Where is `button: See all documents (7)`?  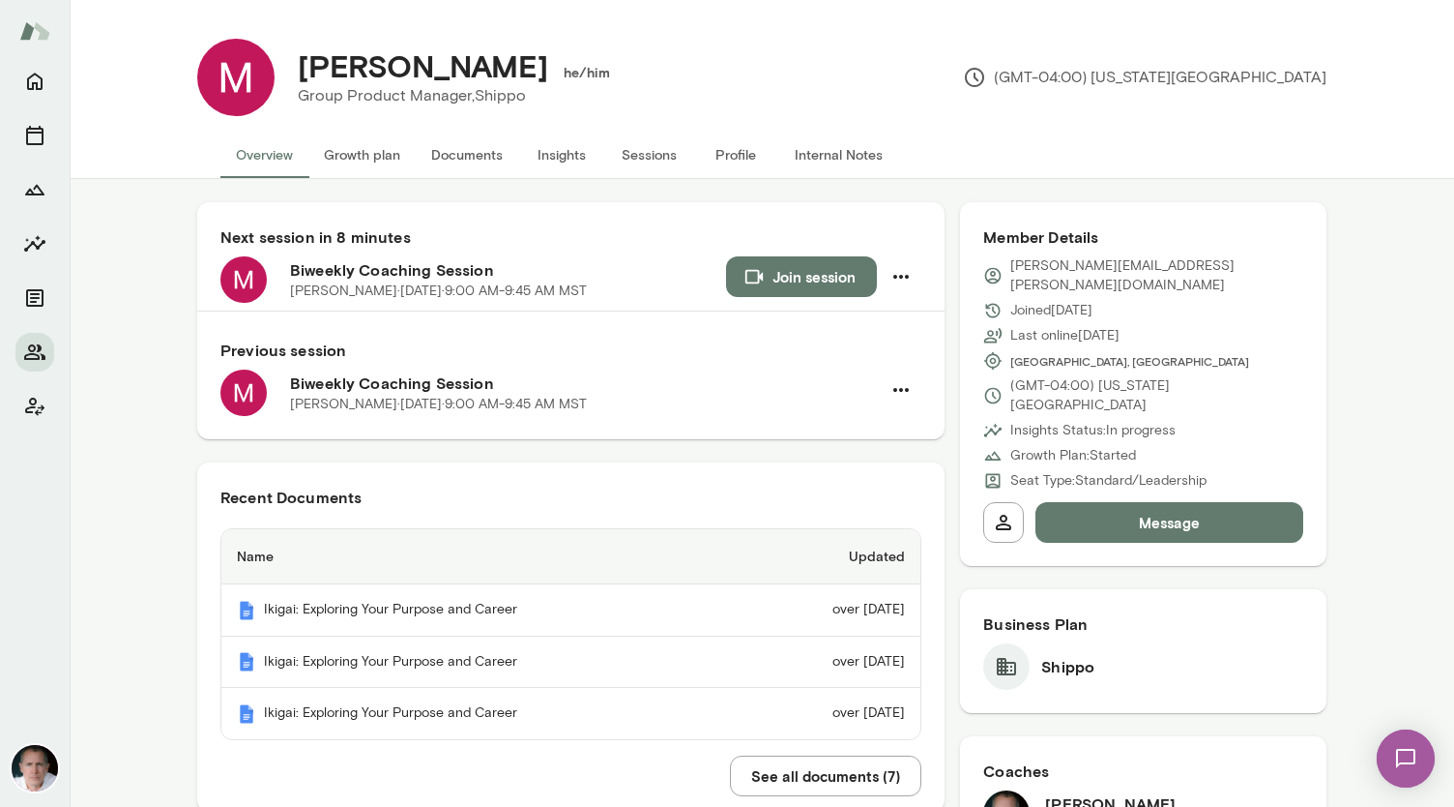 button: See all documents (7) is located at coordinates (826, 776).